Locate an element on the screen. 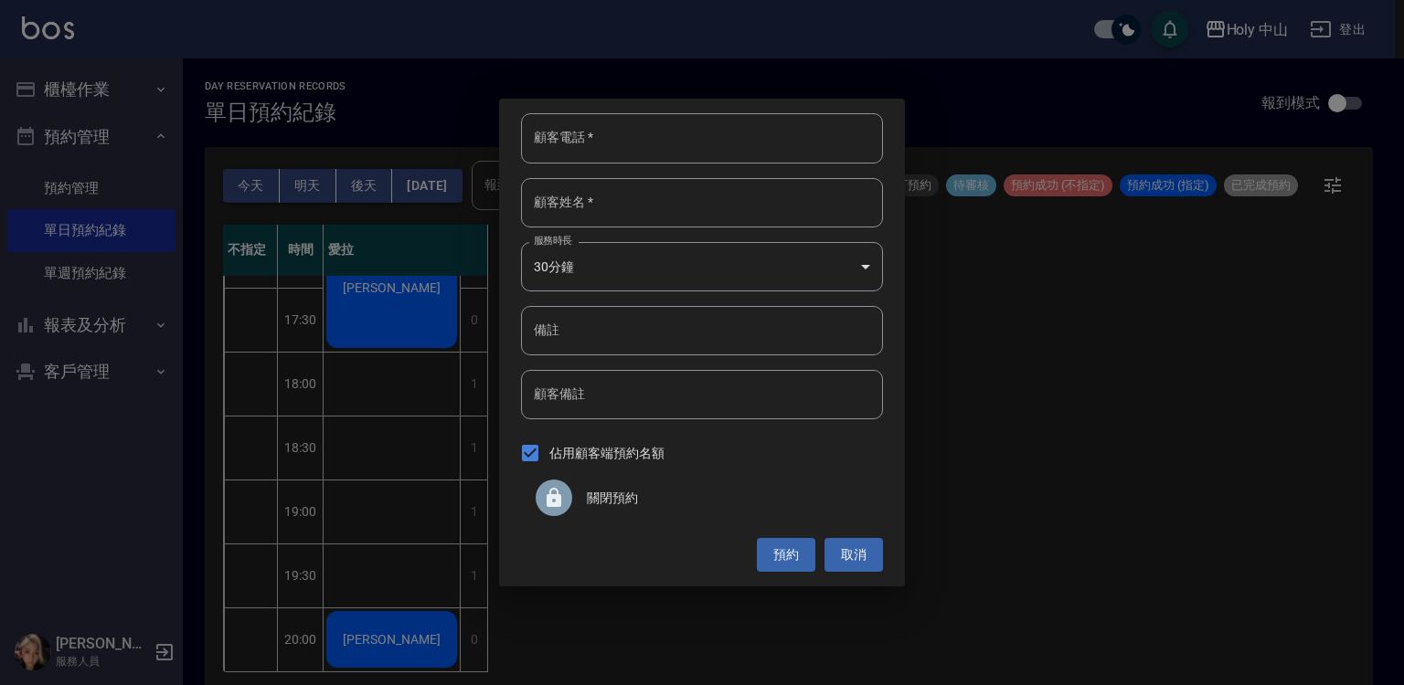 The height and width of the screenshot is (685, 1404). label: 服務時長 is located at coordinates (553, 240).